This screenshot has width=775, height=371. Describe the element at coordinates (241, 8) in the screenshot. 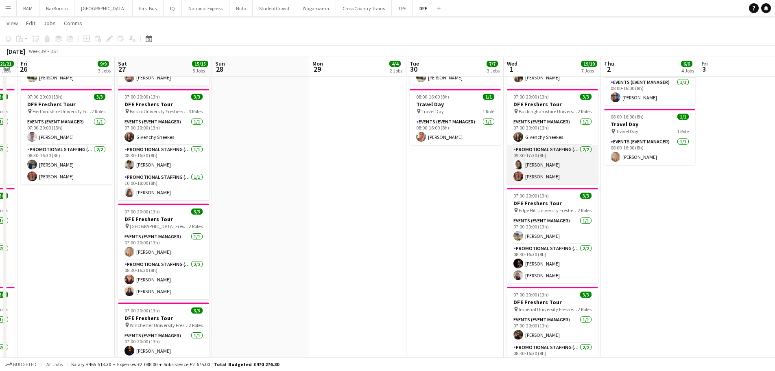

I see `button: Nido` at that location.